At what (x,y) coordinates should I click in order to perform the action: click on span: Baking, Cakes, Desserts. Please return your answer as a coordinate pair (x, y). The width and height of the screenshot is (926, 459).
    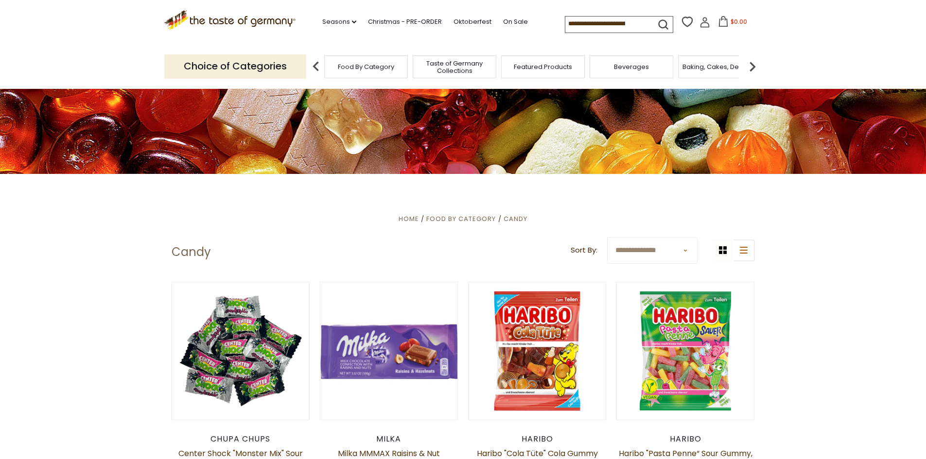
    Looking at the image, I should click on (720, 67).